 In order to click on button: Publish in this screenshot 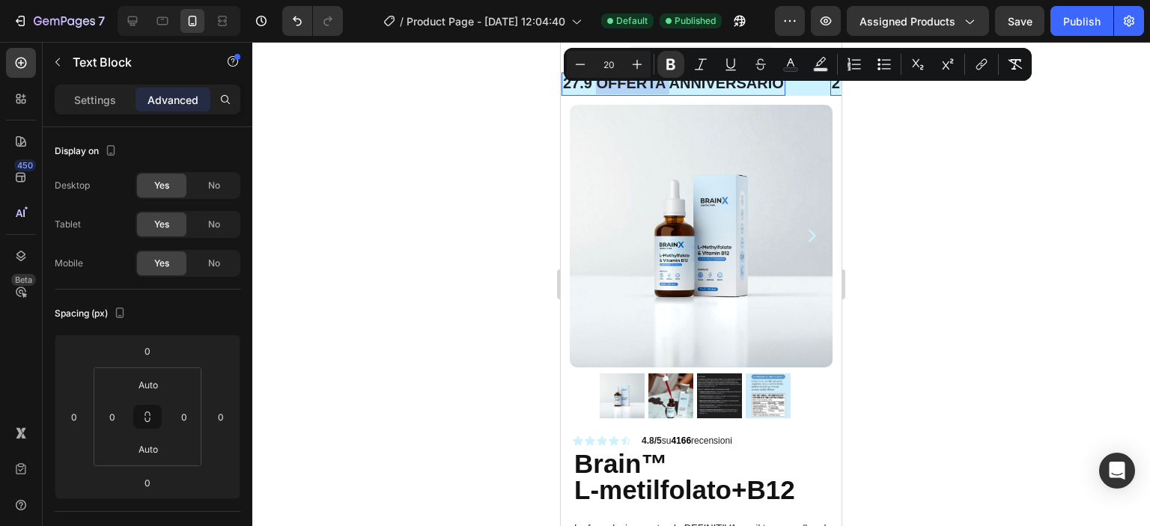, I will do `click(1081, 21)`.